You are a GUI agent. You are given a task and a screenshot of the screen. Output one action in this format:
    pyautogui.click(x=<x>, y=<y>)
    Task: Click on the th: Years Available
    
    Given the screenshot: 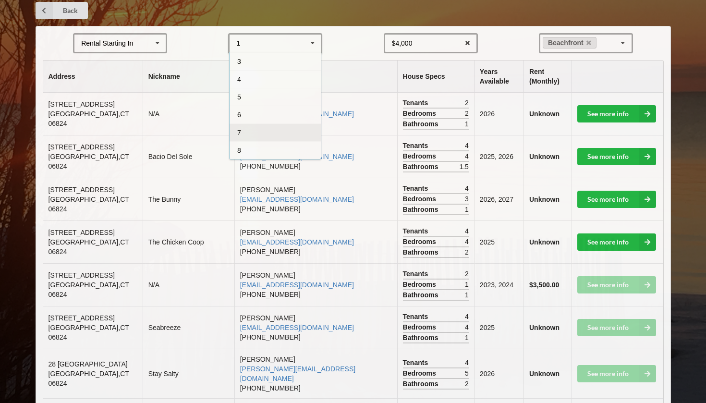 What is the action you would take?
    pyautogui.click(x=499, y=76)
    